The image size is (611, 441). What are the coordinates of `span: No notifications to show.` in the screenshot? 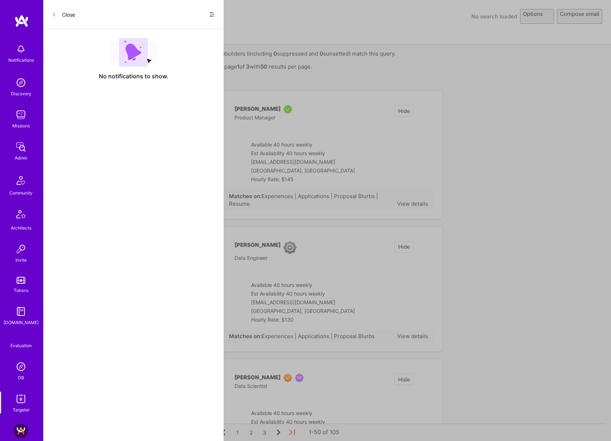 It's located at (133, 76).